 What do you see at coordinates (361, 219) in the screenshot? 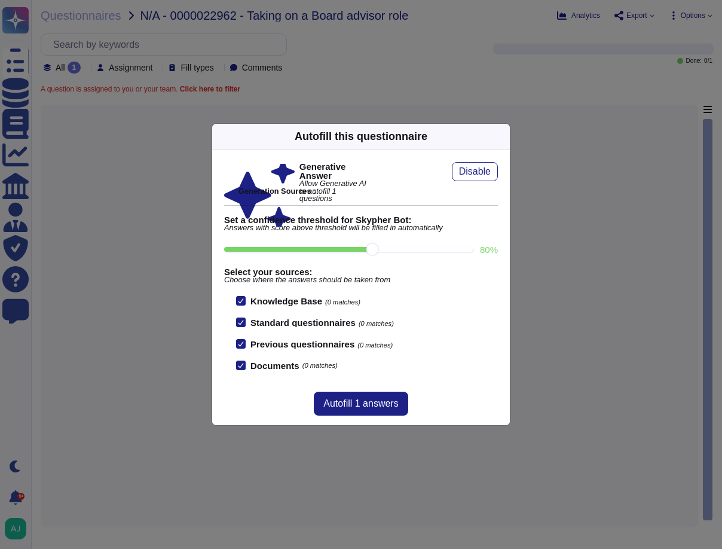
I see `b: Set a confidence threshold for Skypher Bot:` at bounding box center [361, 219].